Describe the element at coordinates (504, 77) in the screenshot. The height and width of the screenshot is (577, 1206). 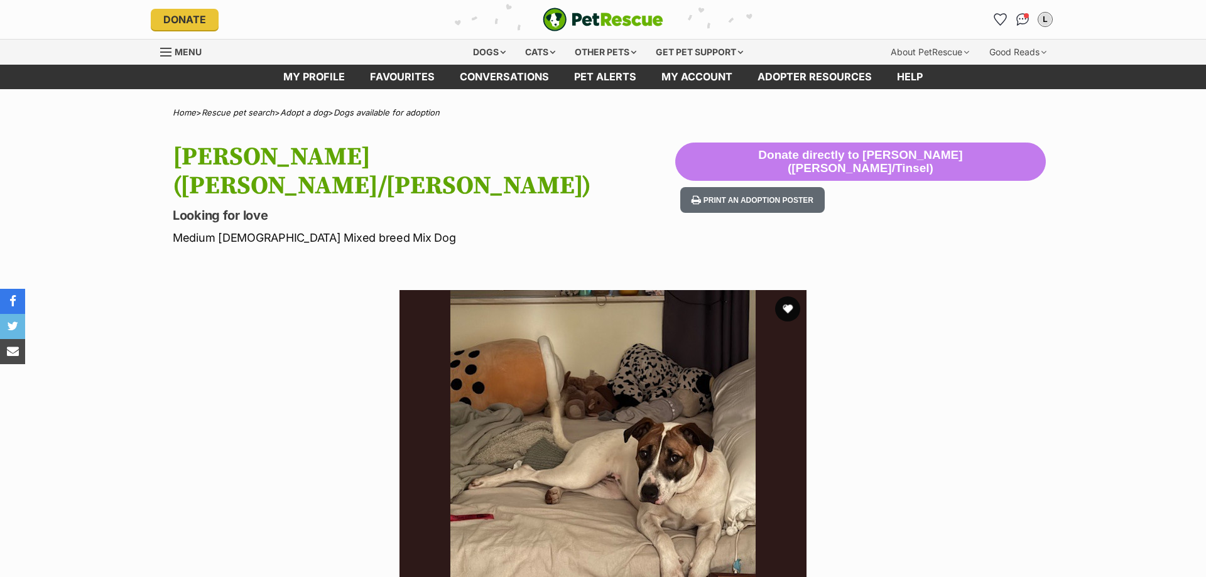
I see `a: conversations` at that location.